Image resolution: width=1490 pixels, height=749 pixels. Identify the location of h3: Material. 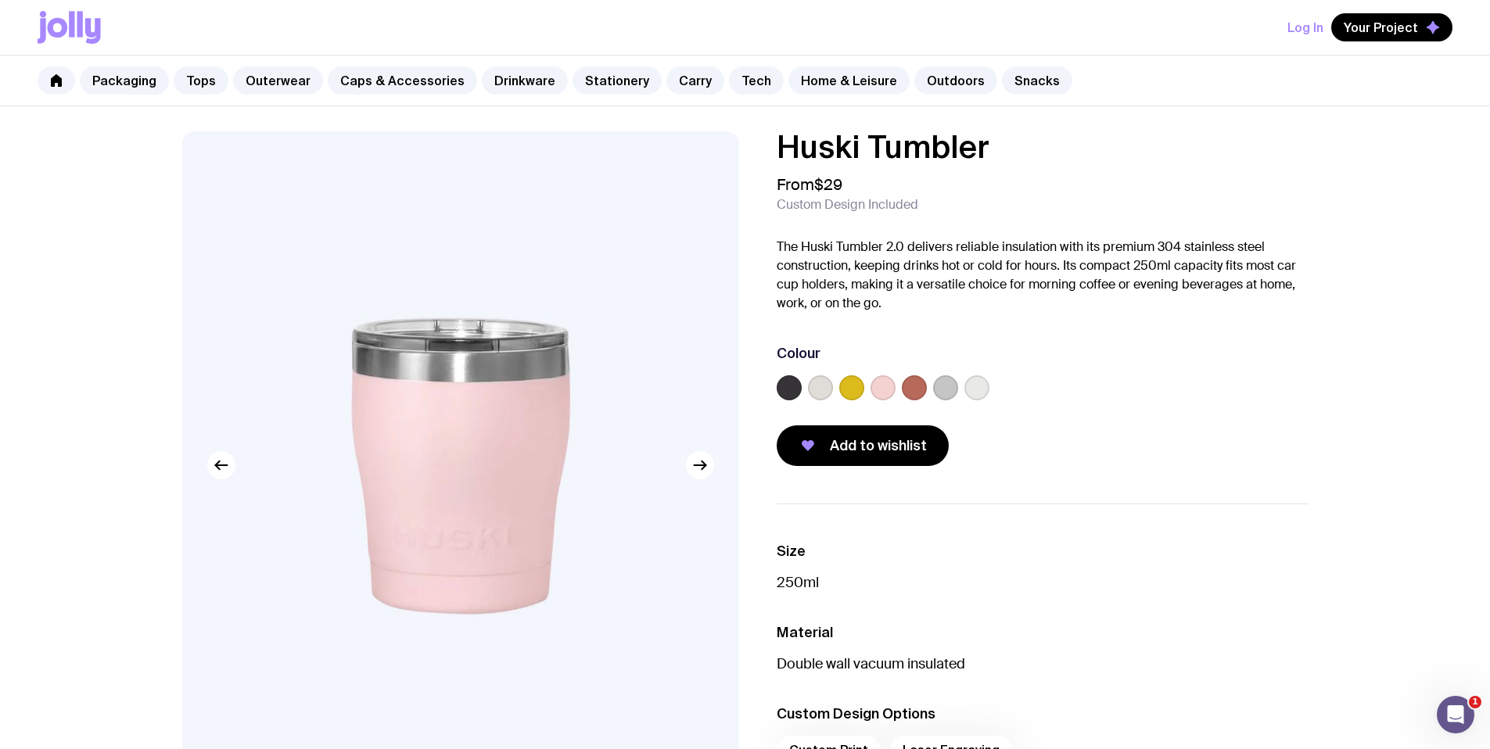
(1043, 633).